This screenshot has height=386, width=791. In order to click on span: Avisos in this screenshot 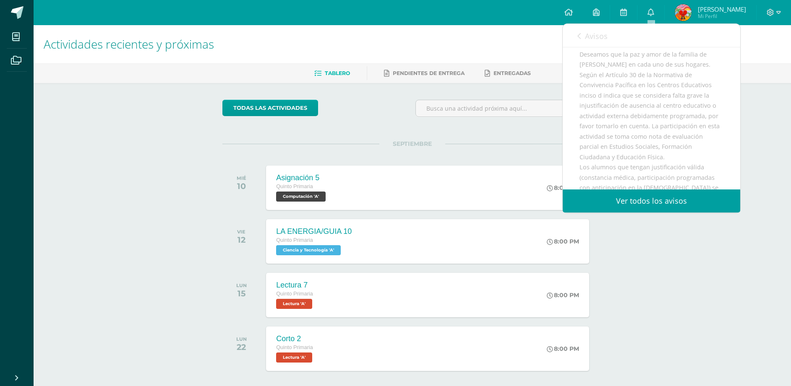, I will do `click(596, 36)`.